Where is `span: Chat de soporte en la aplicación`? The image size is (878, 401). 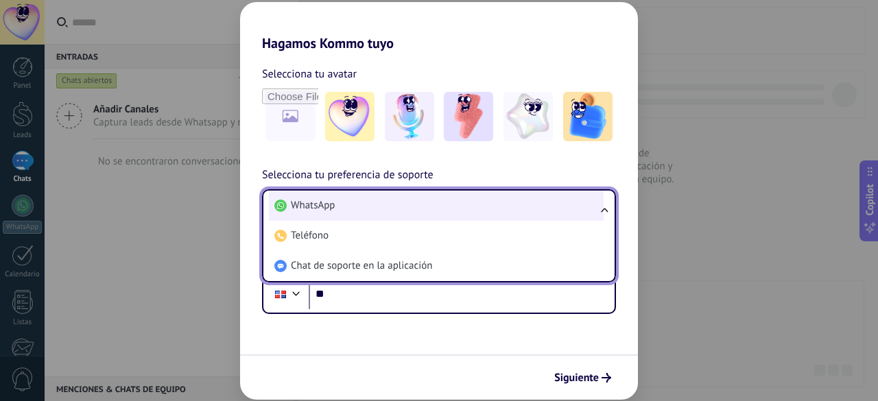 span: Chat de soporte en la aplicación is located at coordinates (361, 266).